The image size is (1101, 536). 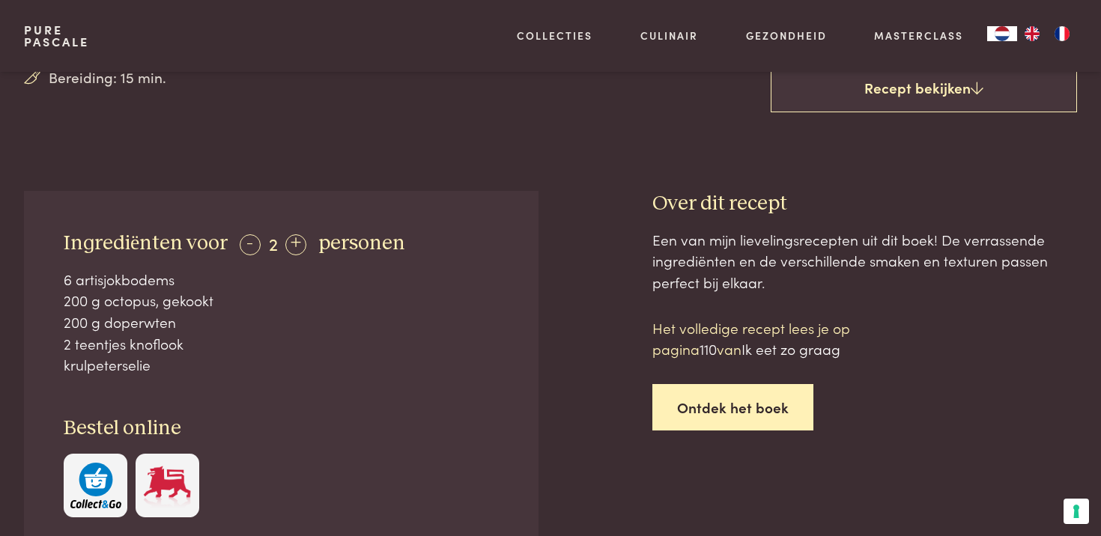 I want to click on div: 200 g octopus, gekookt, so click(x=281, y=300).